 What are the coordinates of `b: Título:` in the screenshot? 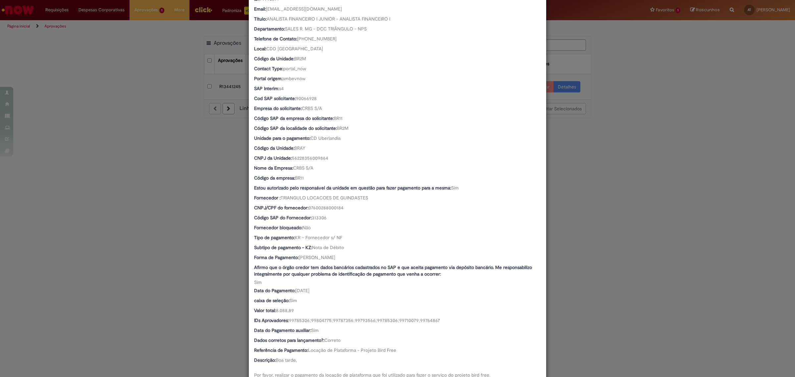 It's located at (260, 19).